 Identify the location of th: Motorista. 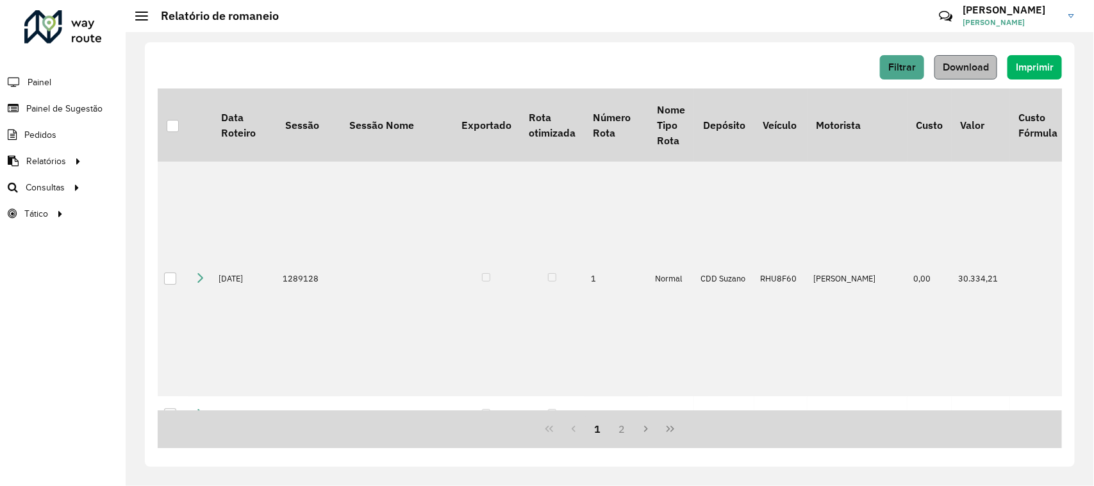
(858, 125).